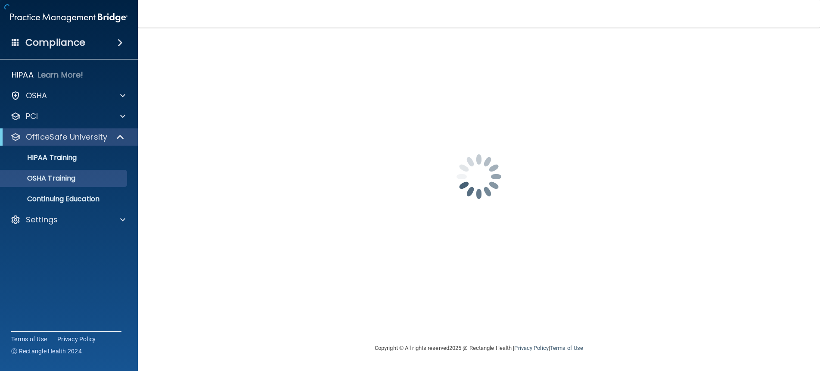  Describe the element at coordinates (41, 158) in the screenshot. I see `p: HIPAA Training` at that location.